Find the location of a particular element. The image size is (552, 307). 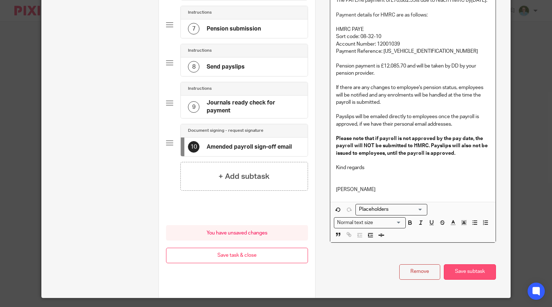

h4: + Add subtask is located at coordinates (244, 177).